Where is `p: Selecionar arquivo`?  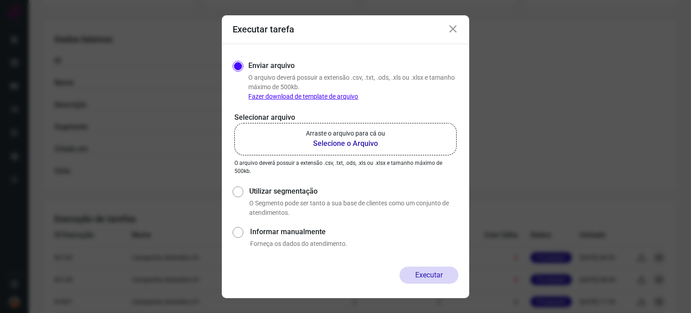 p: Selecionar arquivo is located at coordinates (345, 117).